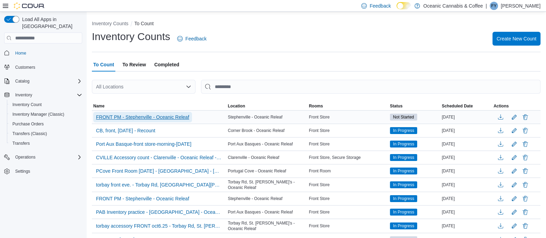  Describe the element at coordinates (316, 24) in the screenshot. I see `nav: An example of EuiBreadcrumbs` at that location.